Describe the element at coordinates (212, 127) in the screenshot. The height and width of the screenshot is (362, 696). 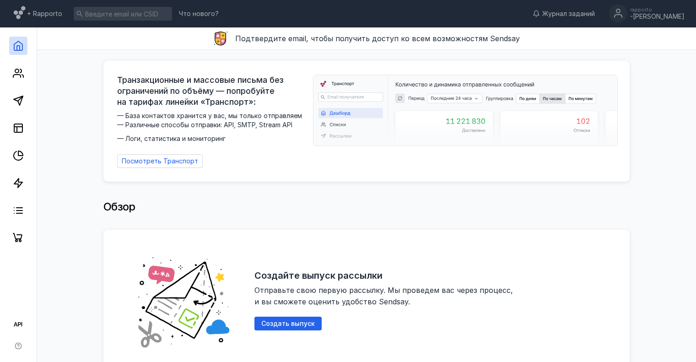
I see `span: — База контактов хранится у вас, мы только отправляем — Различные способы отправки: API, SMTP, St...` at that location.